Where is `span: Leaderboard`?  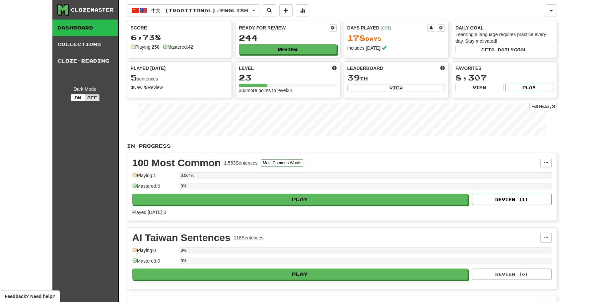
span: Leaderboard is located at coordinates (365, 68).